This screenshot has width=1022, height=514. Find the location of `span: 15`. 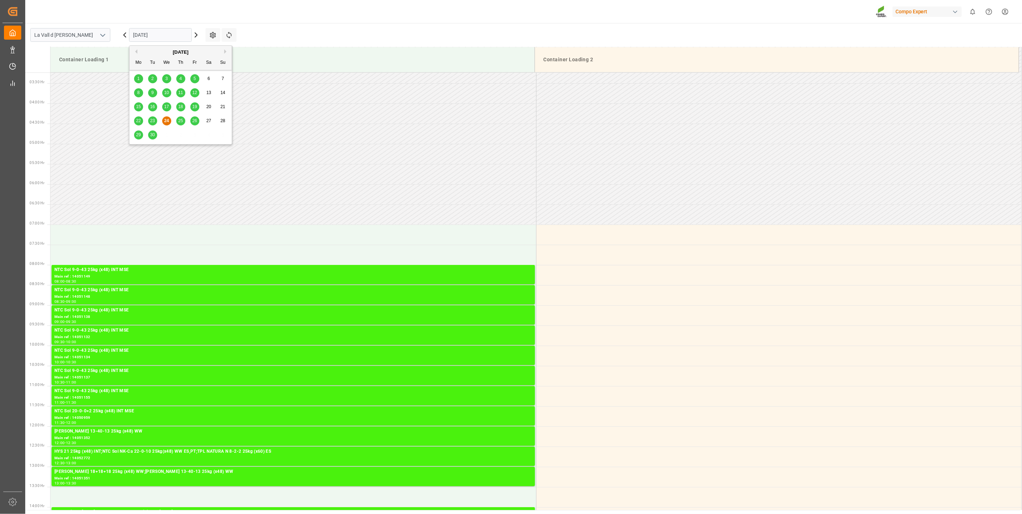

span: 15 is located at coordinates (138, 107).